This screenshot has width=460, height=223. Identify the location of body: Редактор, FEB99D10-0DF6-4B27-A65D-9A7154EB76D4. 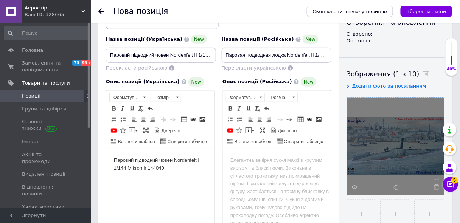
(54, 11).